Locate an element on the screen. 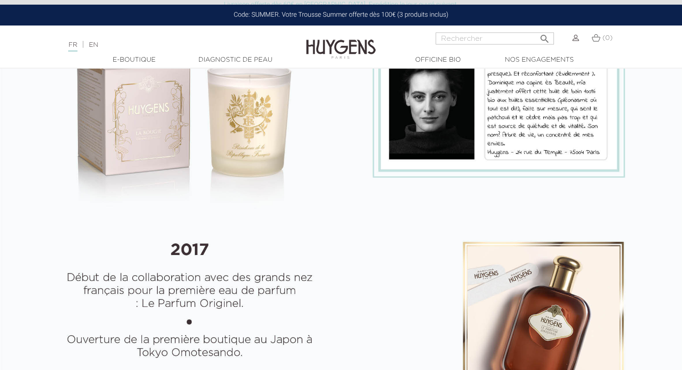 This screenshot has width=682, height=370. a: FR is located at coordinates (72, 46).